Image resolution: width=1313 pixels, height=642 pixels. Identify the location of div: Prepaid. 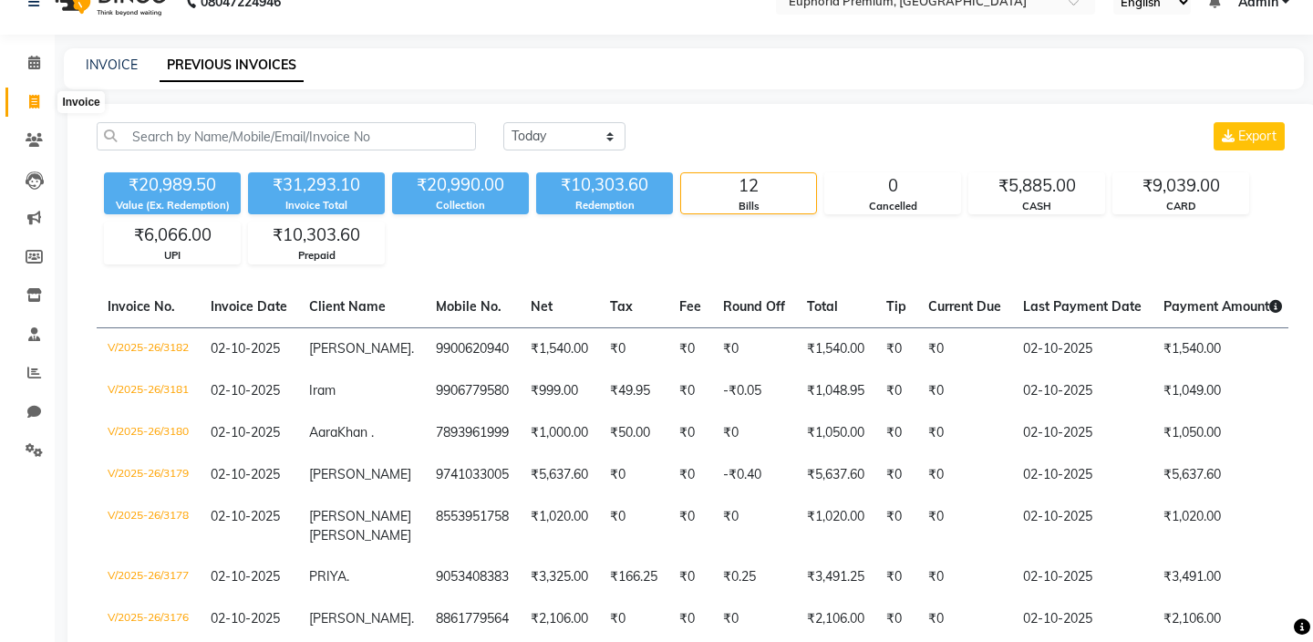
(316, 255).